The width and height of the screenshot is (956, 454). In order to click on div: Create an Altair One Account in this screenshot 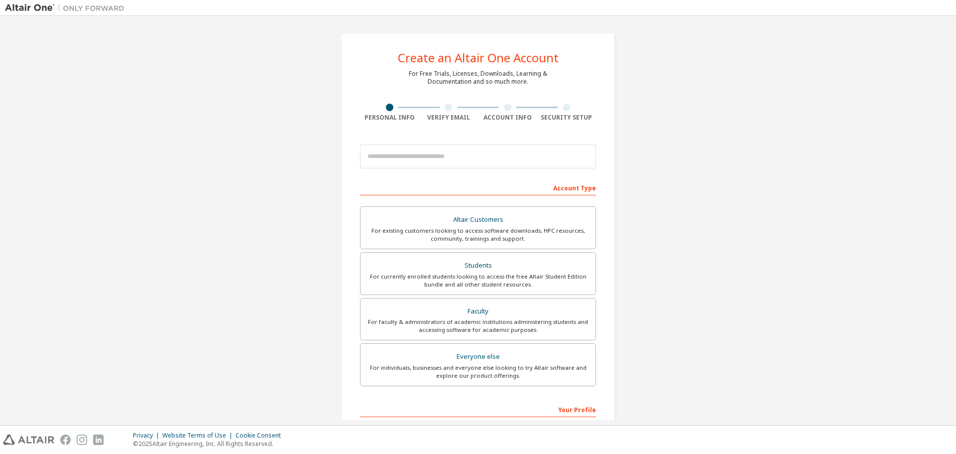, I will do `click(478, 58)`.